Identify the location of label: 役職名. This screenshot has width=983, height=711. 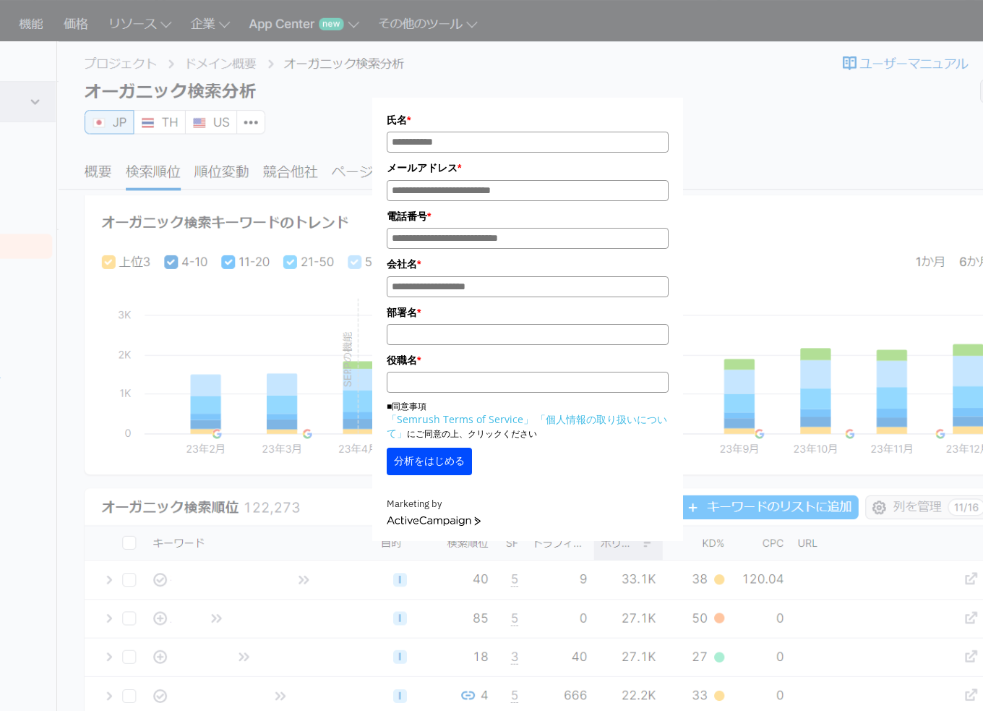
(528, 360).